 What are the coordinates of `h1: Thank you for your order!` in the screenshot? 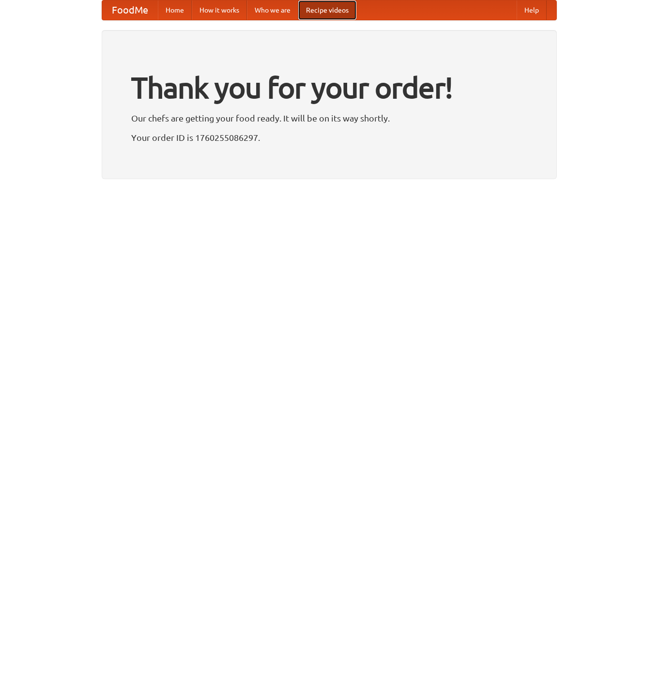 It's located at (329, 88).